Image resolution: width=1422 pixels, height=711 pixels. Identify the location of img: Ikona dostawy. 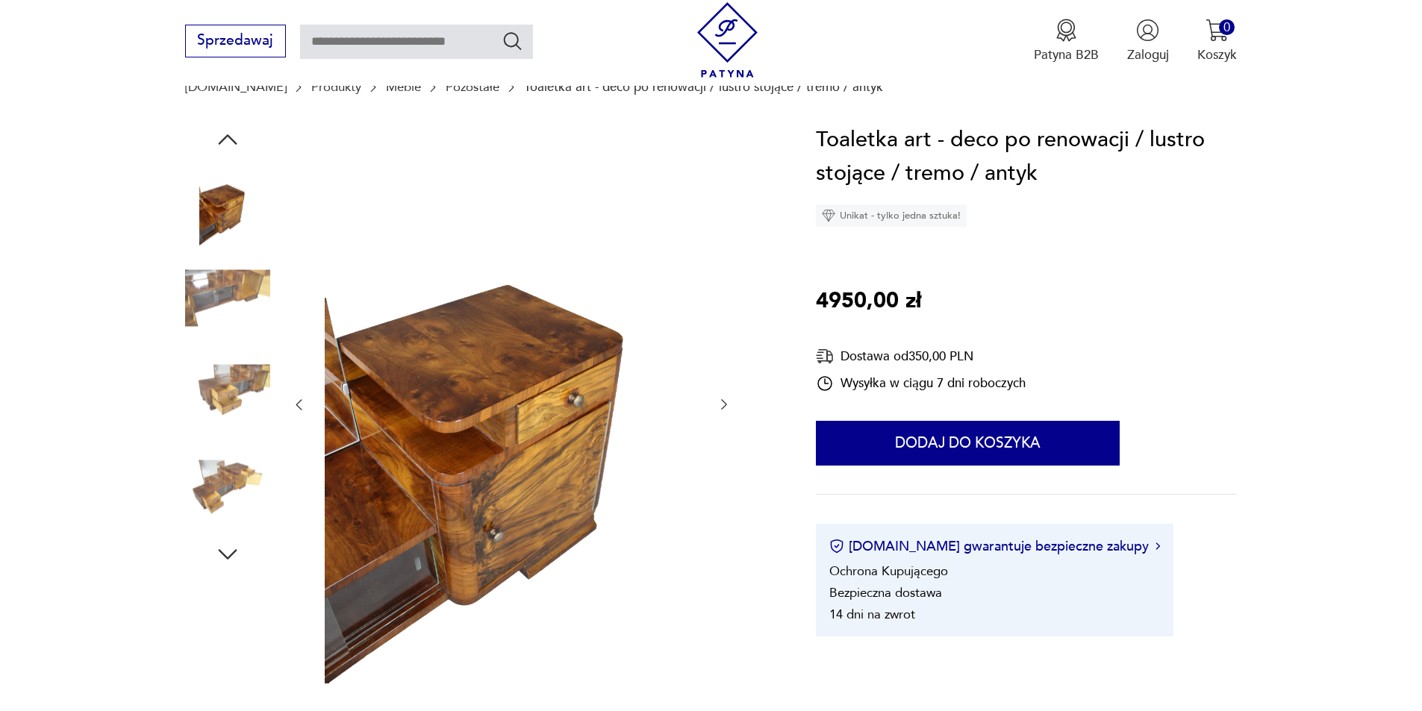
(825, 356).